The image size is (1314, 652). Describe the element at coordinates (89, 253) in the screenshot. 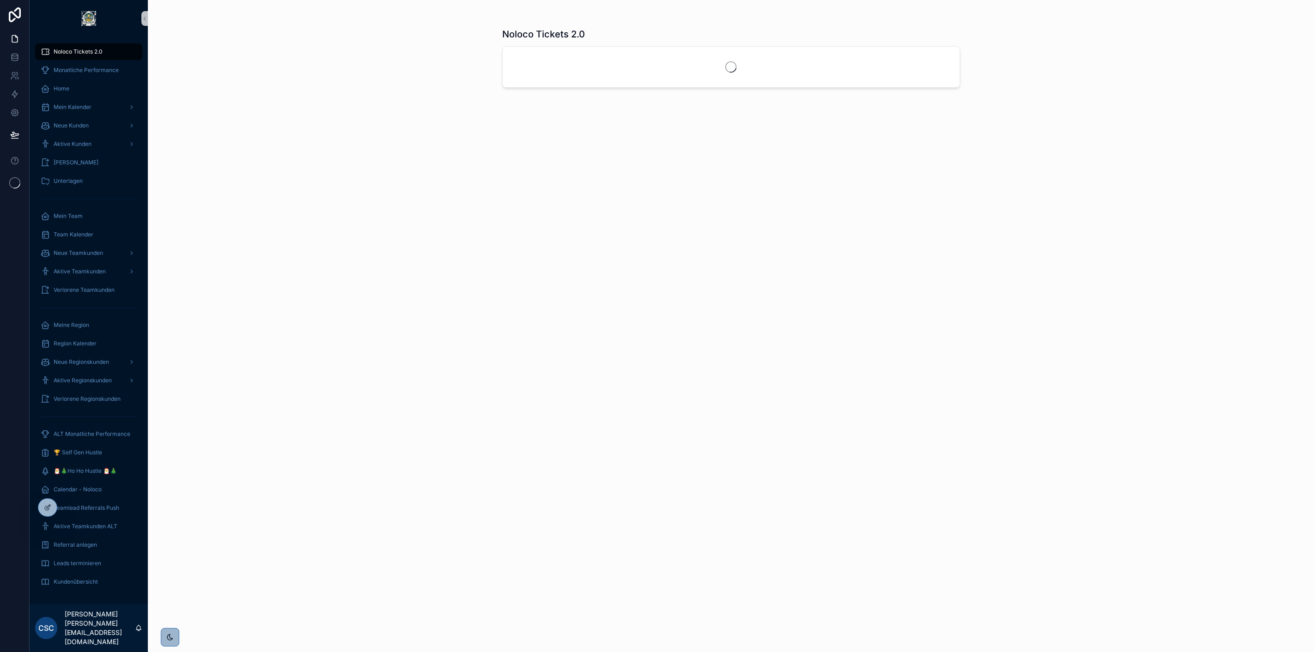

I see `a: Neue Teamkunden` at that location.